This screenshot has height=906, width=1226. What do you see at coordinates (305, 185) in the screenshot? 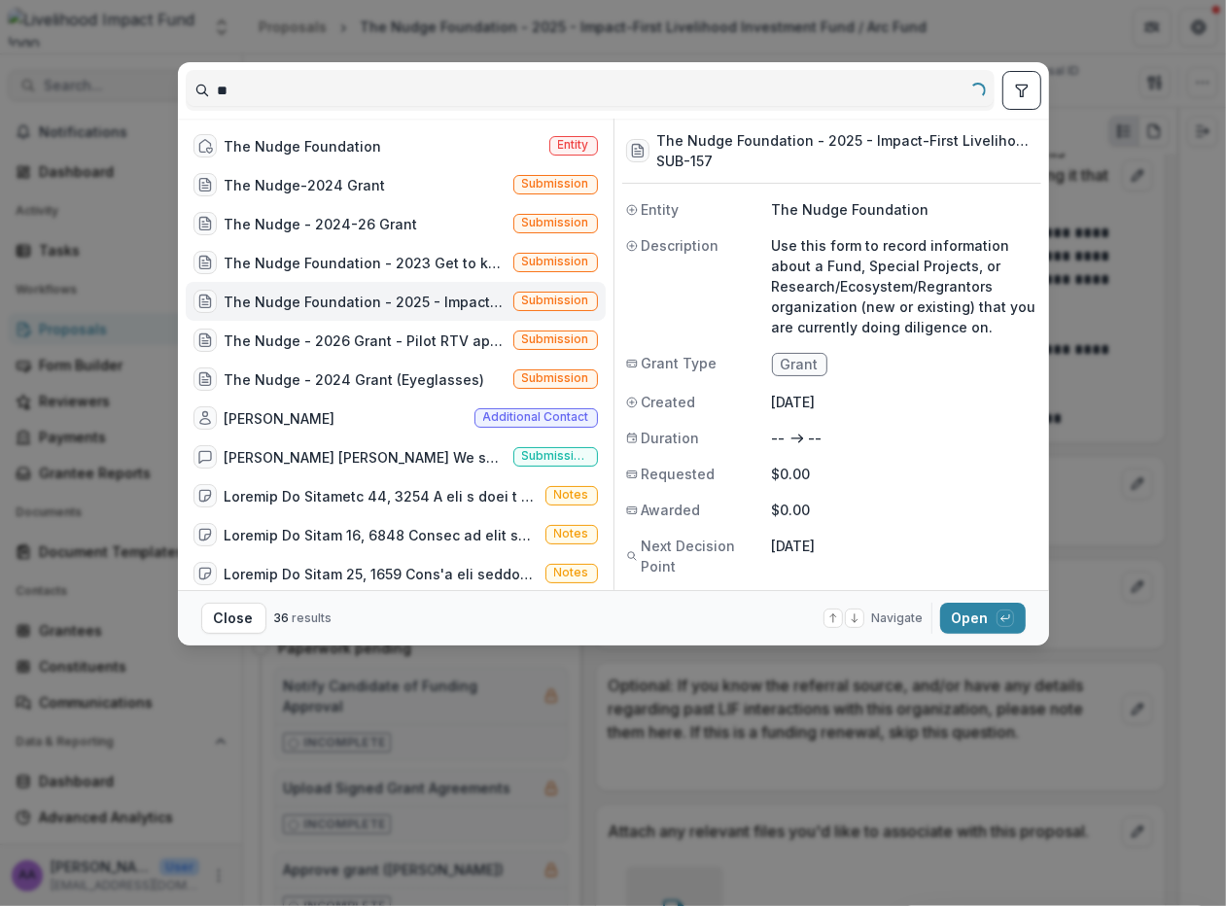
I see `div: The Nudge-2024 Grant` at bounding box center [305, 185].